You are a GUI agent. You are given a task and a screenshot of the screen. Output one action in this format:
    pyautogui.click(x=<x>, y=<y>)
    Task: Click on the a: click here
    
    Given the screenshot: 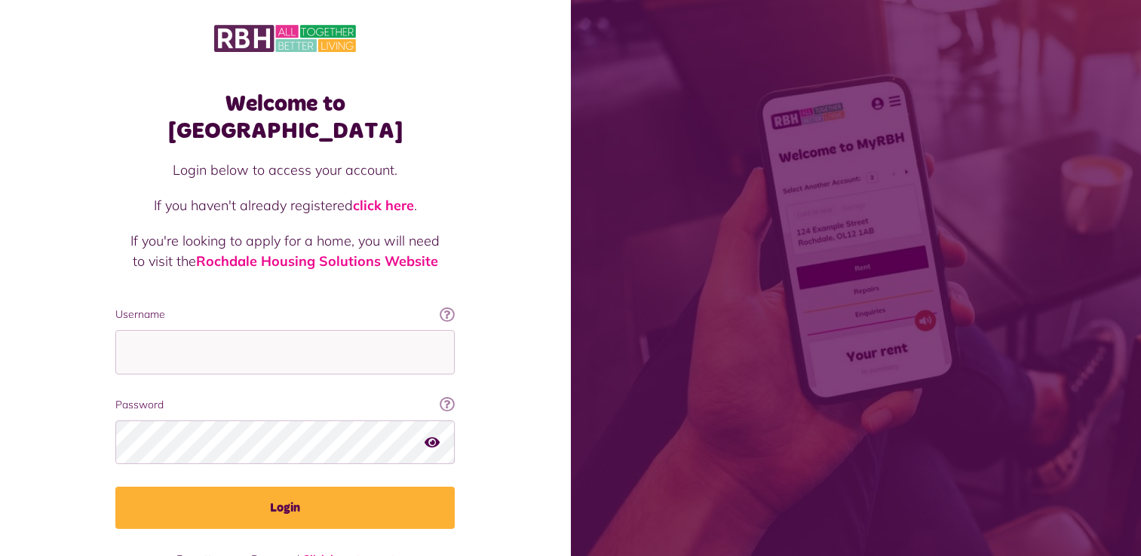 What is the action you would take?
    pyautogui.click(x=383, y=205)
    